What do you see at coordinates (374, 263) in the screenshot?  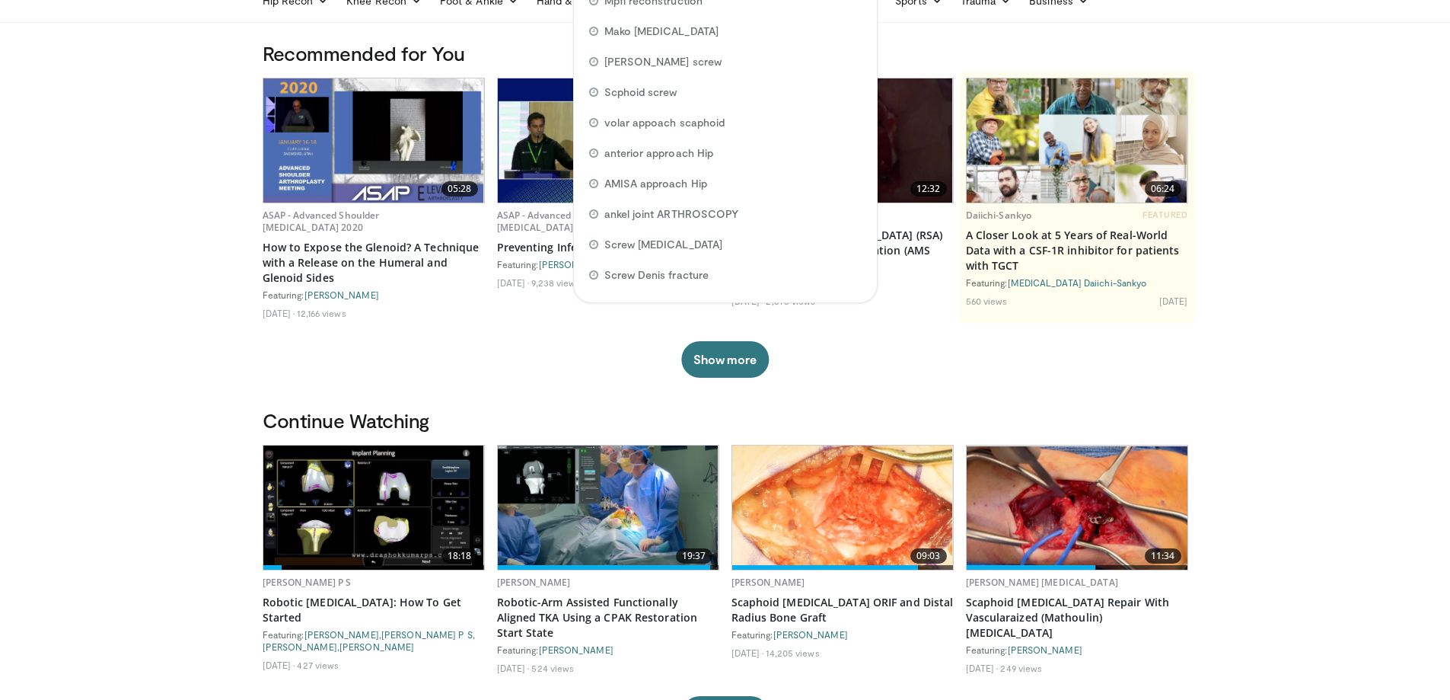 I see `a: How to Expose the Glenoid? A Technique with a Release on the Humeral and Glenoid Sides` at bounding box center [374, 263].